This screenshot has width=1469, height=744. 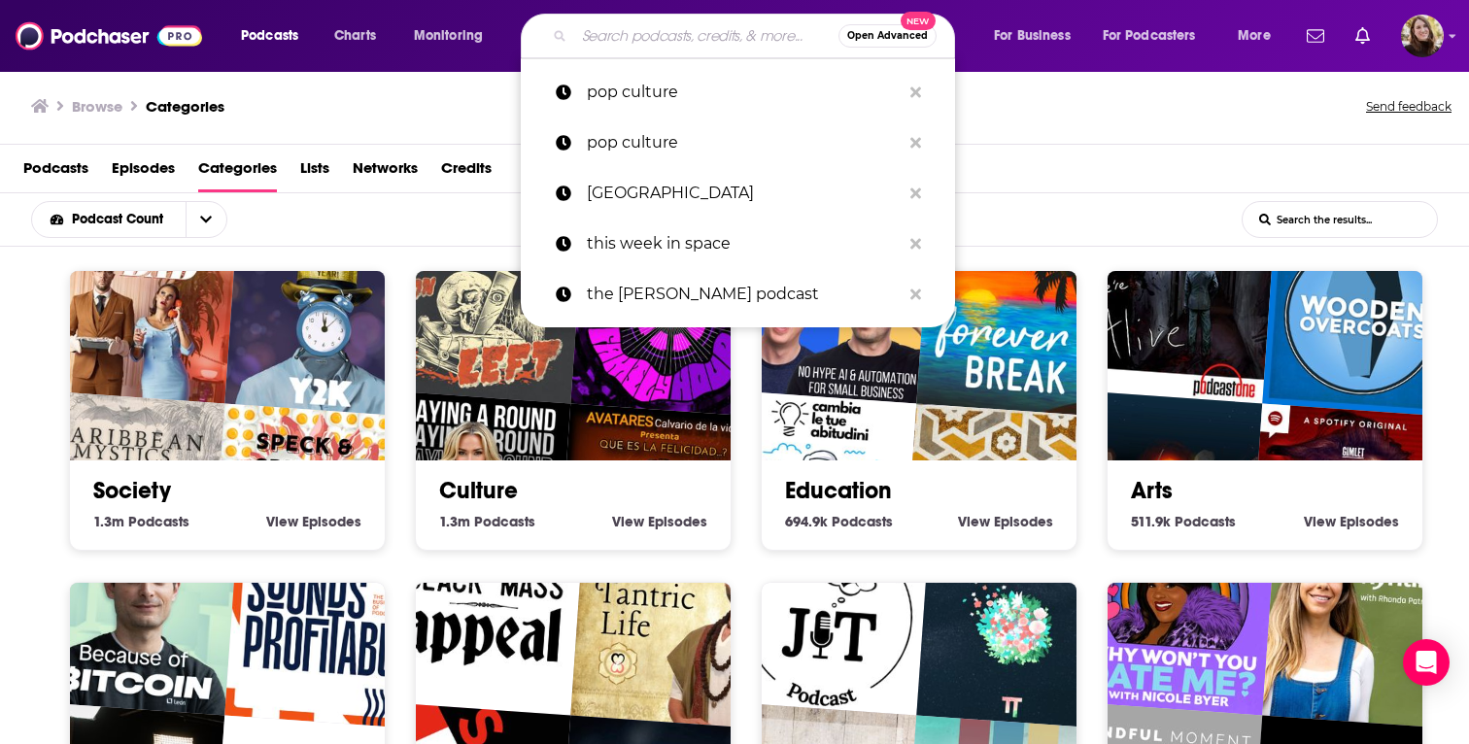 What do you see at coordinates (1174, 614) in the screenshot?
I see `img: Why Won't You Date Me? with Nicole Byer` at bounding box center [1174, 614].